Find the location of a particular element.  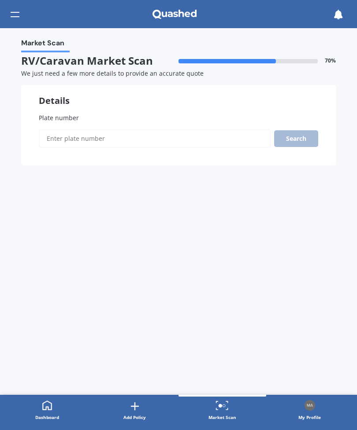

div: Details is located at coordinates (178, 96).